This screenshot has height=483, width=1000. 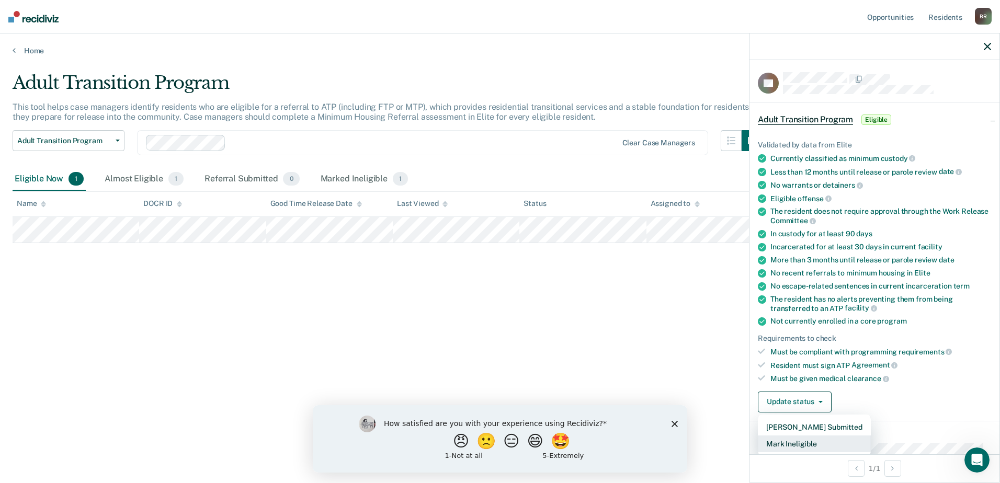 I want to click on div: 5 - Extremely, so click(x=279, y=50).